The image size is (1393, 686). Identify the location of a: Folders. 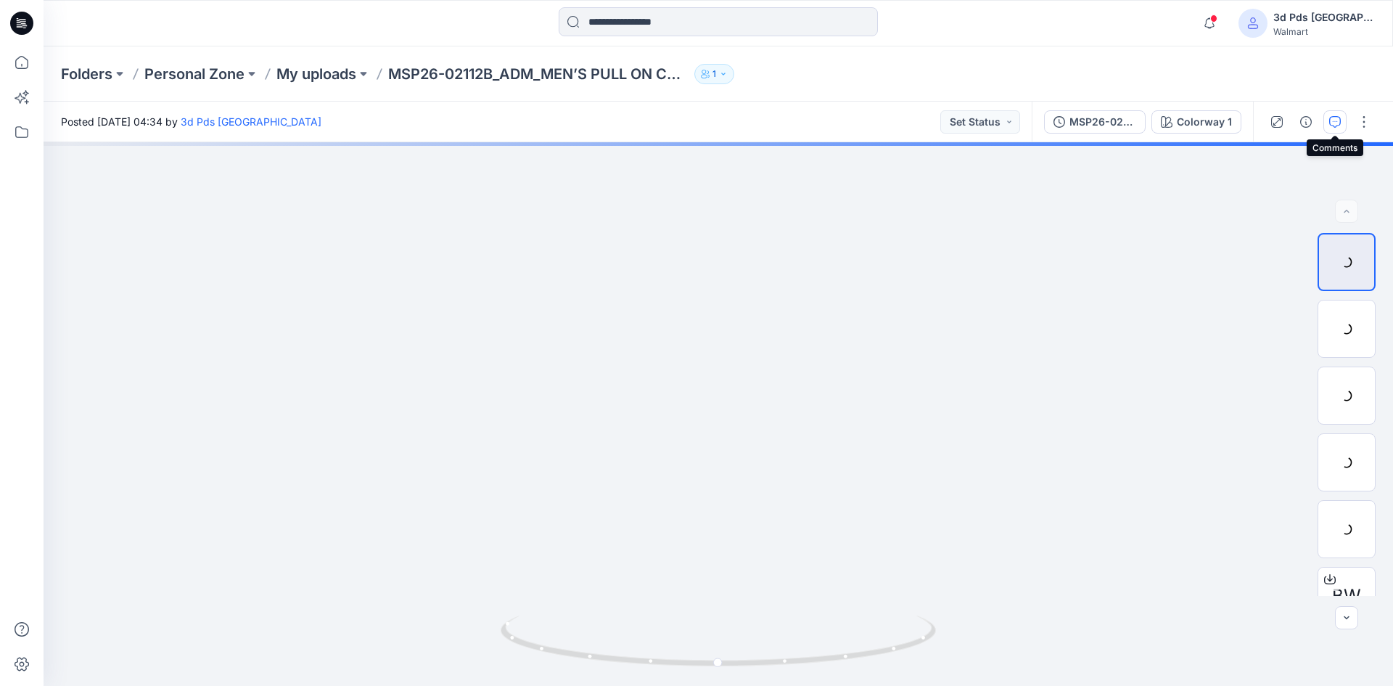
(86, 74).